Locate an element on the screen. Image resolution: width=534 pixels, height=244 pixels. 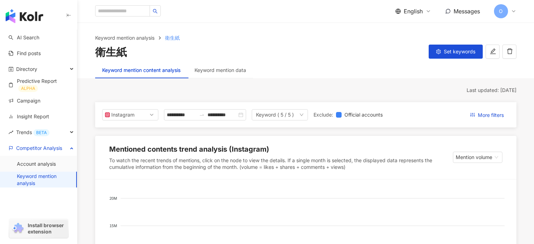
div: Keyword mention data is located at coordinates (220, 70).